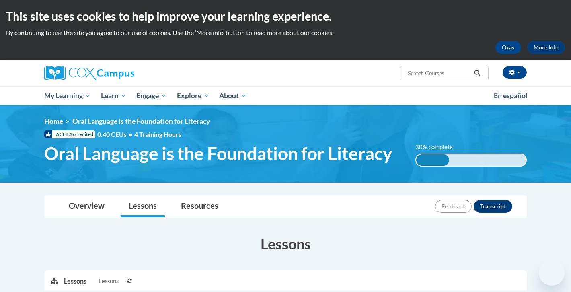 This screenshot has width=571, height=292. Describe the element at coordinates (70, 134) in the screenshot. I see `span: IACET Accredited` at that location.